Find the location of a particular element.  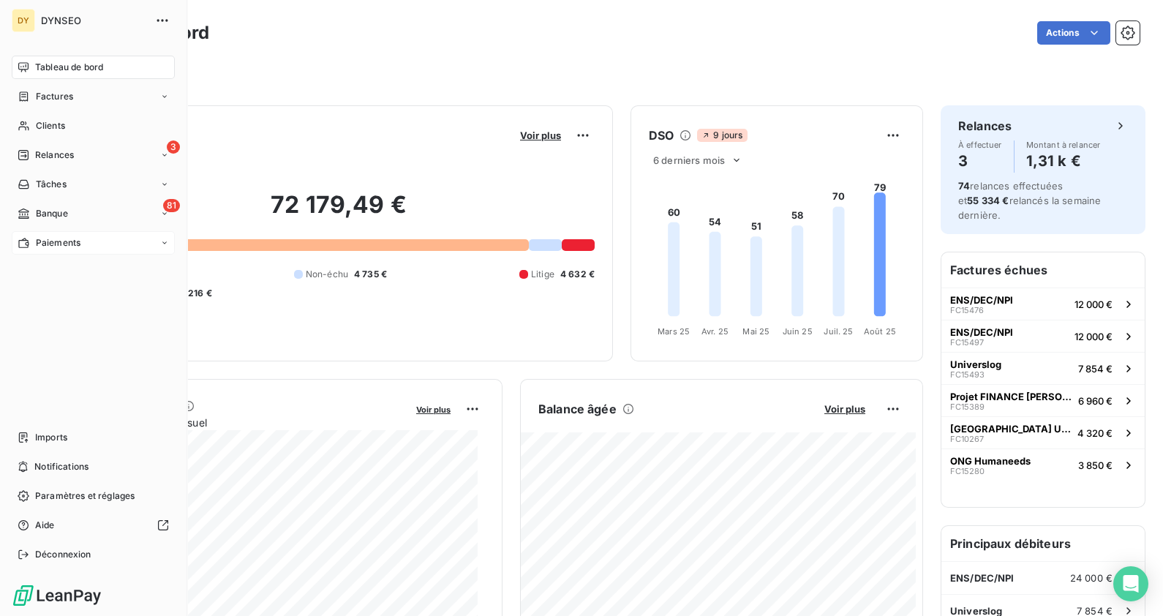

span: 3 850 € is located at coordinates (1095, 465).